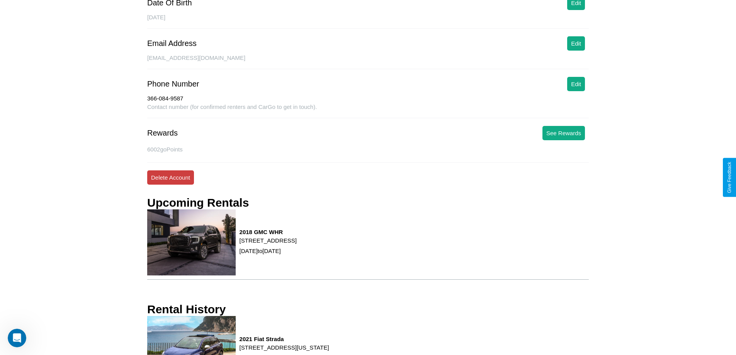 The image size is (736, 355). What do you see at coordinates (368, 111) in the screenshot?
I see `div: Contact number (for confirmed renters and CarGo to get in touch).` at bounding box center [368, 111].